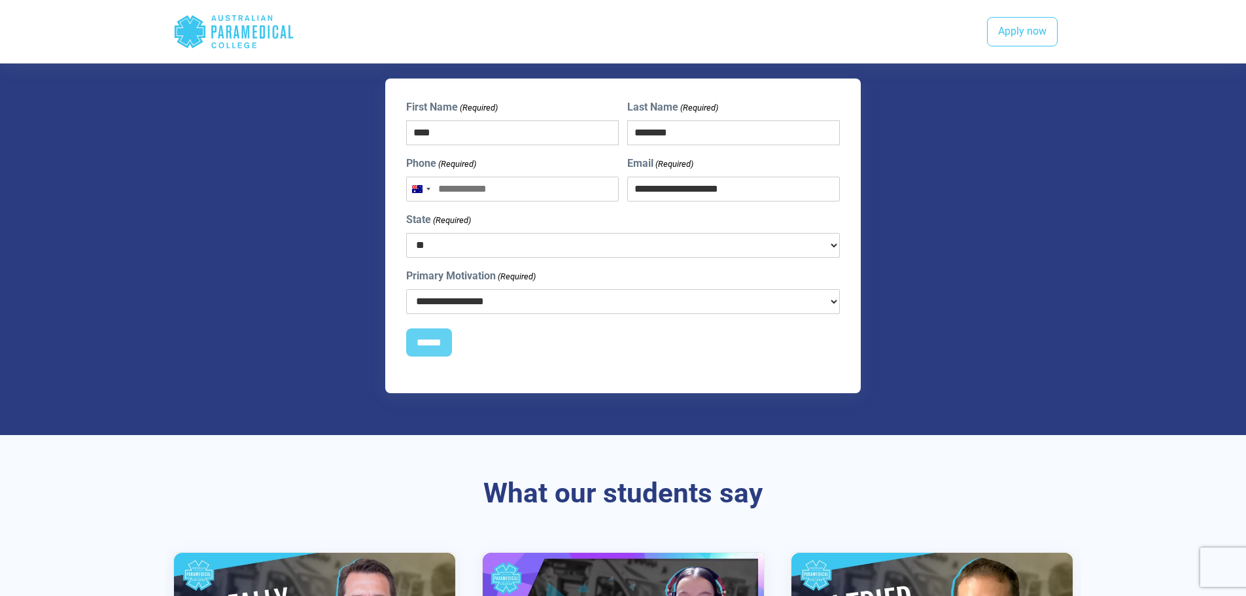 The width and height of the screenshot is (1246, 596). Describe the element at coordinates (421, 189) in the screenshot. I see `button: Selected country` at that location.